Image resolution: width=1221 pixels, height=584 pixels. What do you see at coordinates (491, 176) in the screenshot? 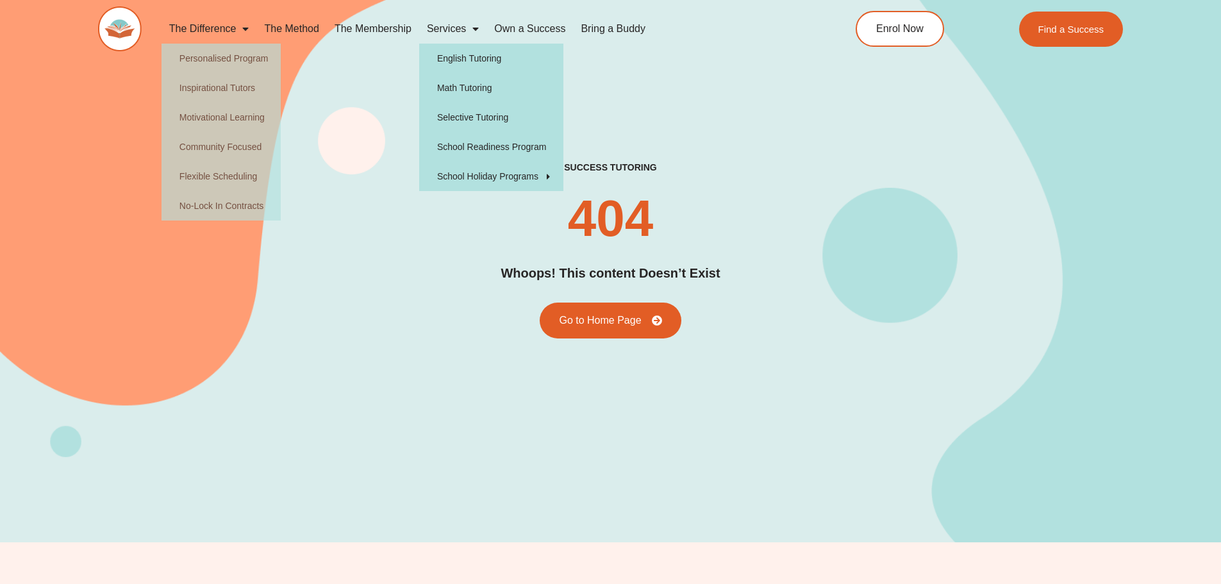
I see `a: School Holiday Programs` at bounding box center [491, 176].